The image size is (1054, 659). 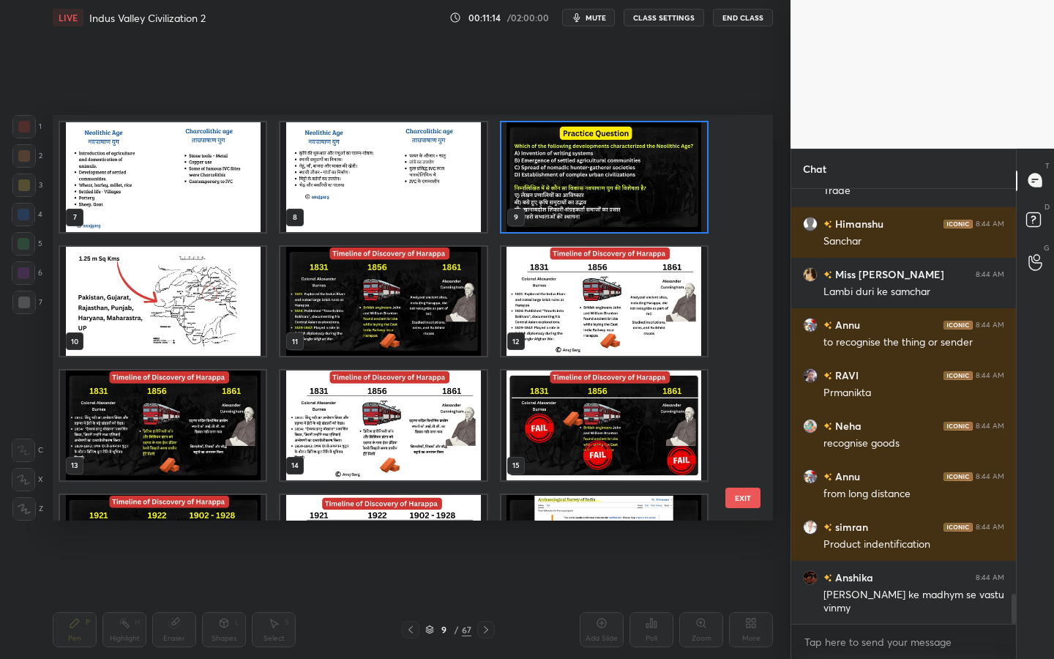 What do you see at coordinates (810, 375) in the screenshot?
I see `img: 22d8f9f993924b969bd49edfb43a140e.jpg` at bounding box center [810, 375].